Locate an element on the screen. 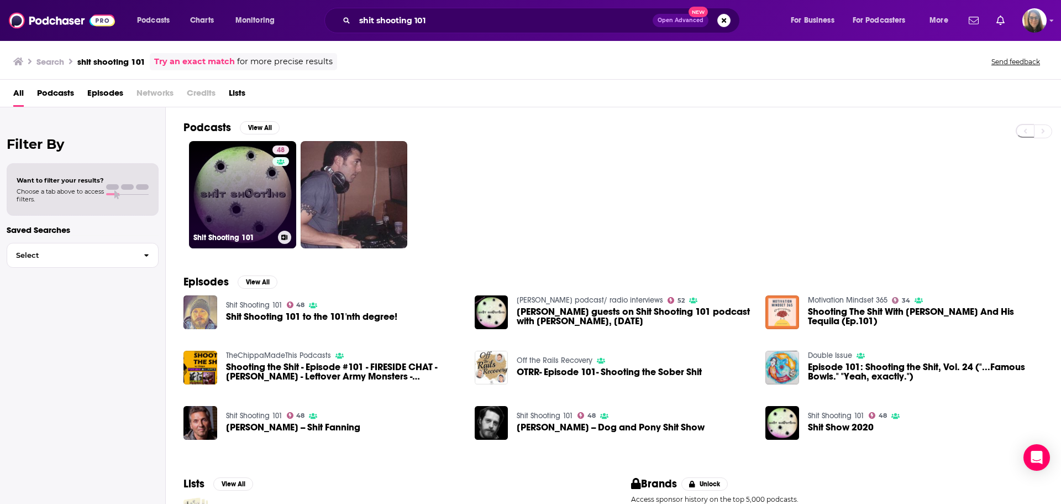 This screenshot has height=504, width=1061. img: Shit Show 2020 is located at coordinates (782, 422).